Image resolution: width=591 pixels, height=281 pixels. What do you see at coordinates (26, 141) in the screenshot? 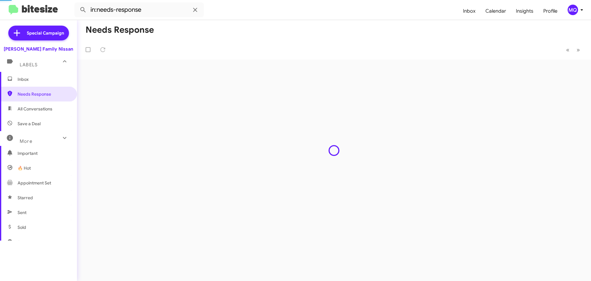
I see `span: More` at bounding box center [26, 141].